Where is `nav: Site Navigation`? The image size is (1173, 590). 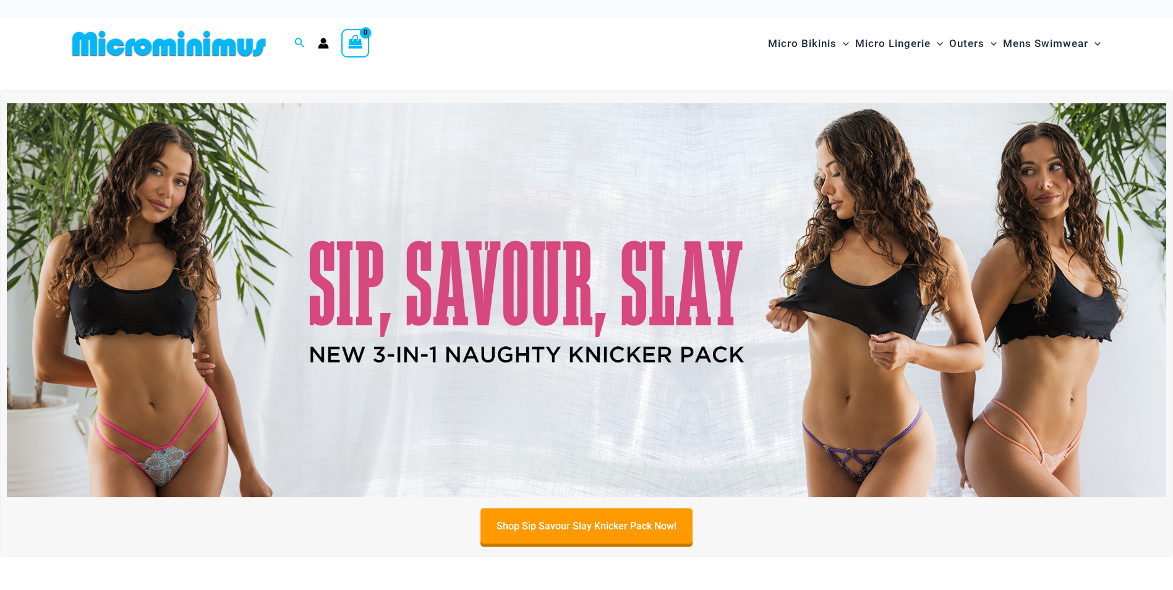
nav: Site Navigation is located at coordinates (934, 43).